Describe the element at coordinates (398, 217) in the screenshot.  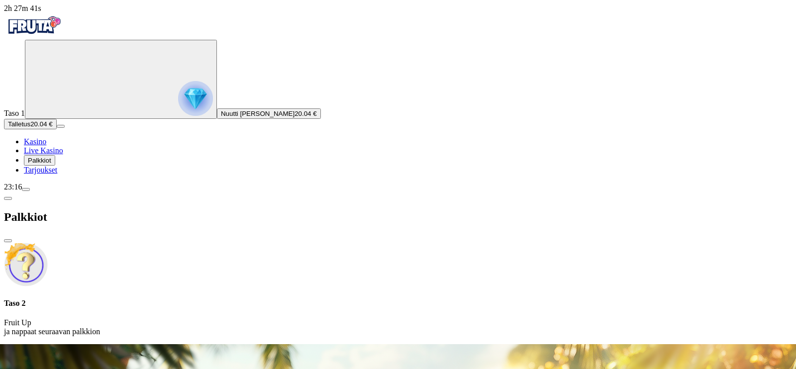
I see `h2: Palkkiot` at that location.